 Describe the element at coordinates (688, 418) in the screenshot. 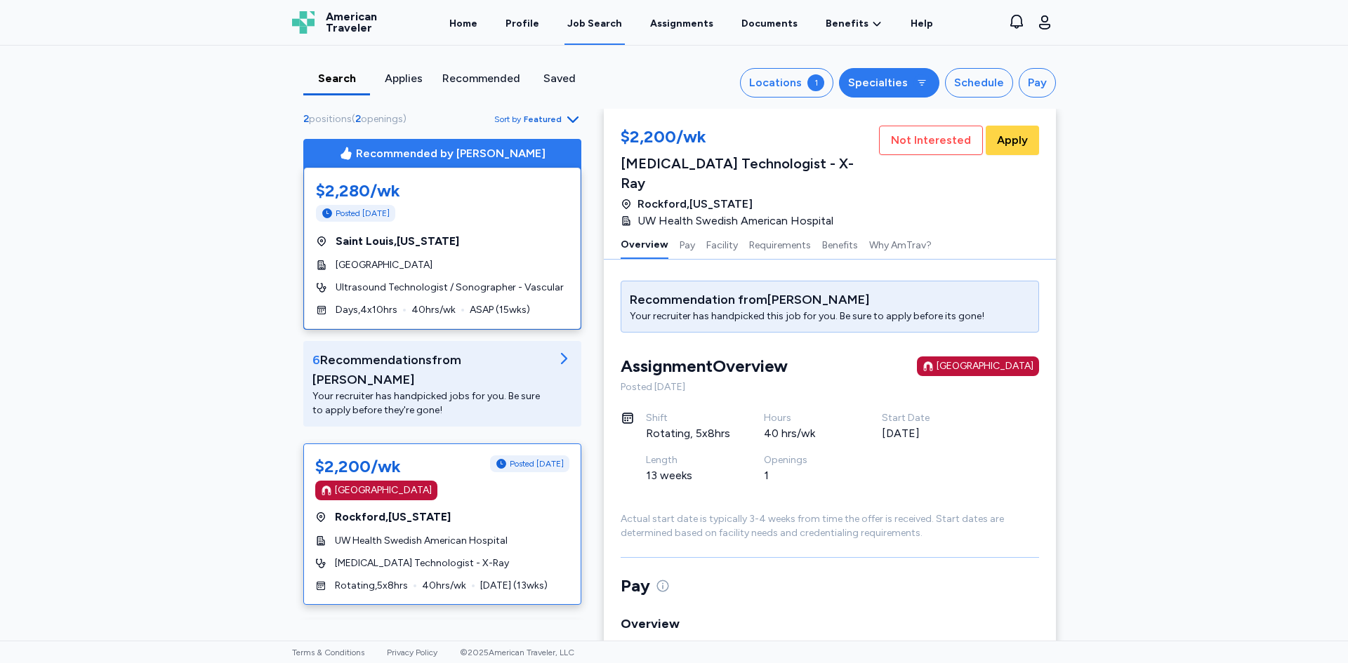

I see `div: Shift` at that location.